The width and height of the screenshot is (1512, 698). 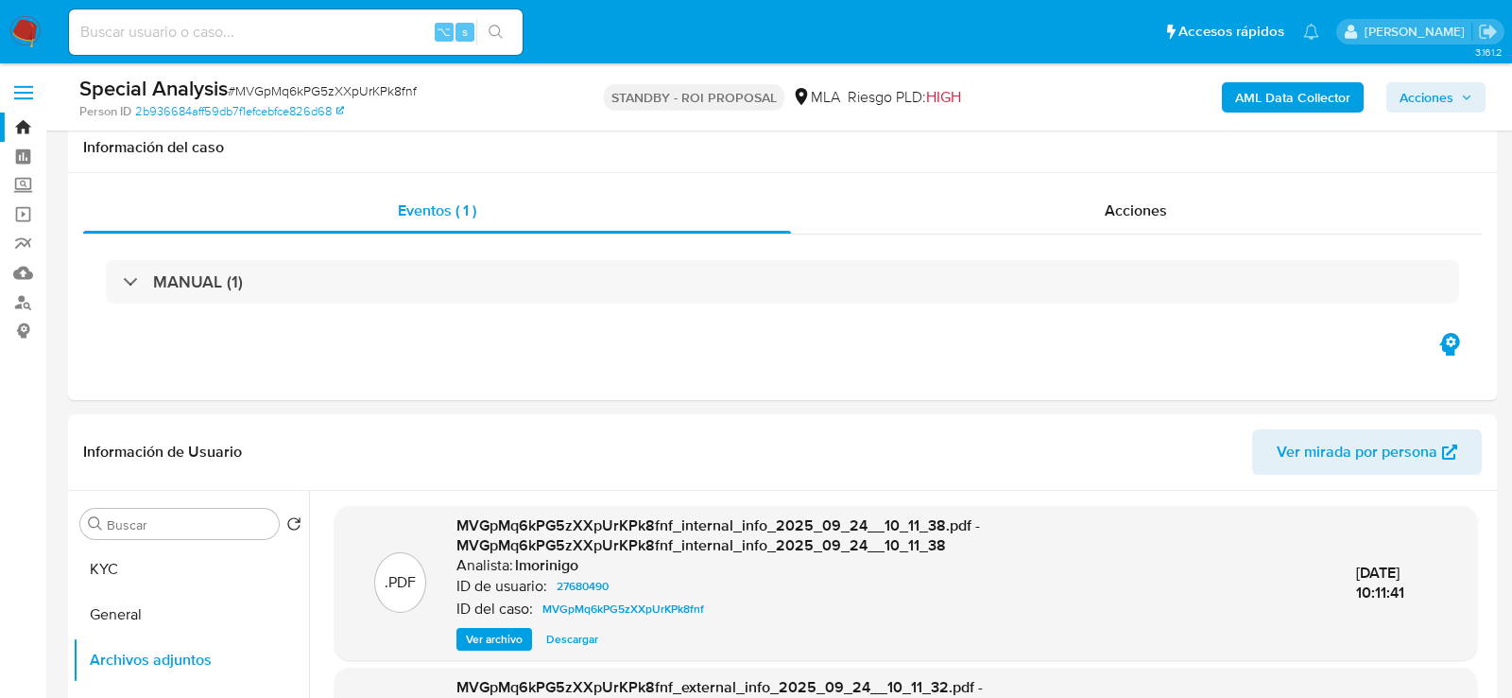 What do you see at coordinates (494, 639) in the screenshot?
I see `button: Ver archivo` at bounding box center [494, 639].